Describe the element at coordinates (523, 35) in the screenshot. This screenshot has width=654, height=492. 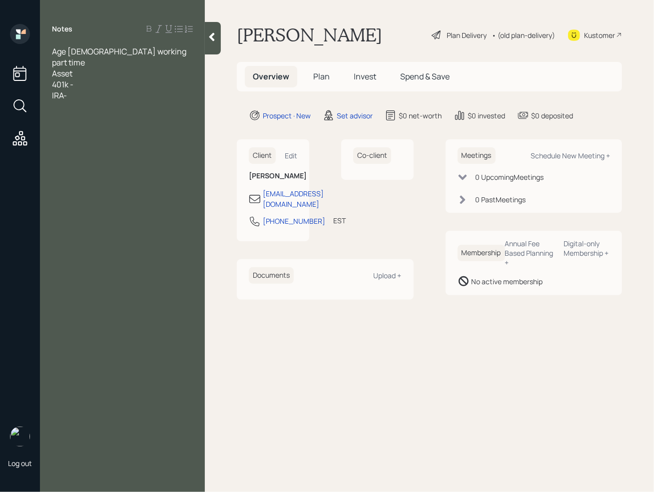
I see `div: • (old plan-delivery)` at that location.